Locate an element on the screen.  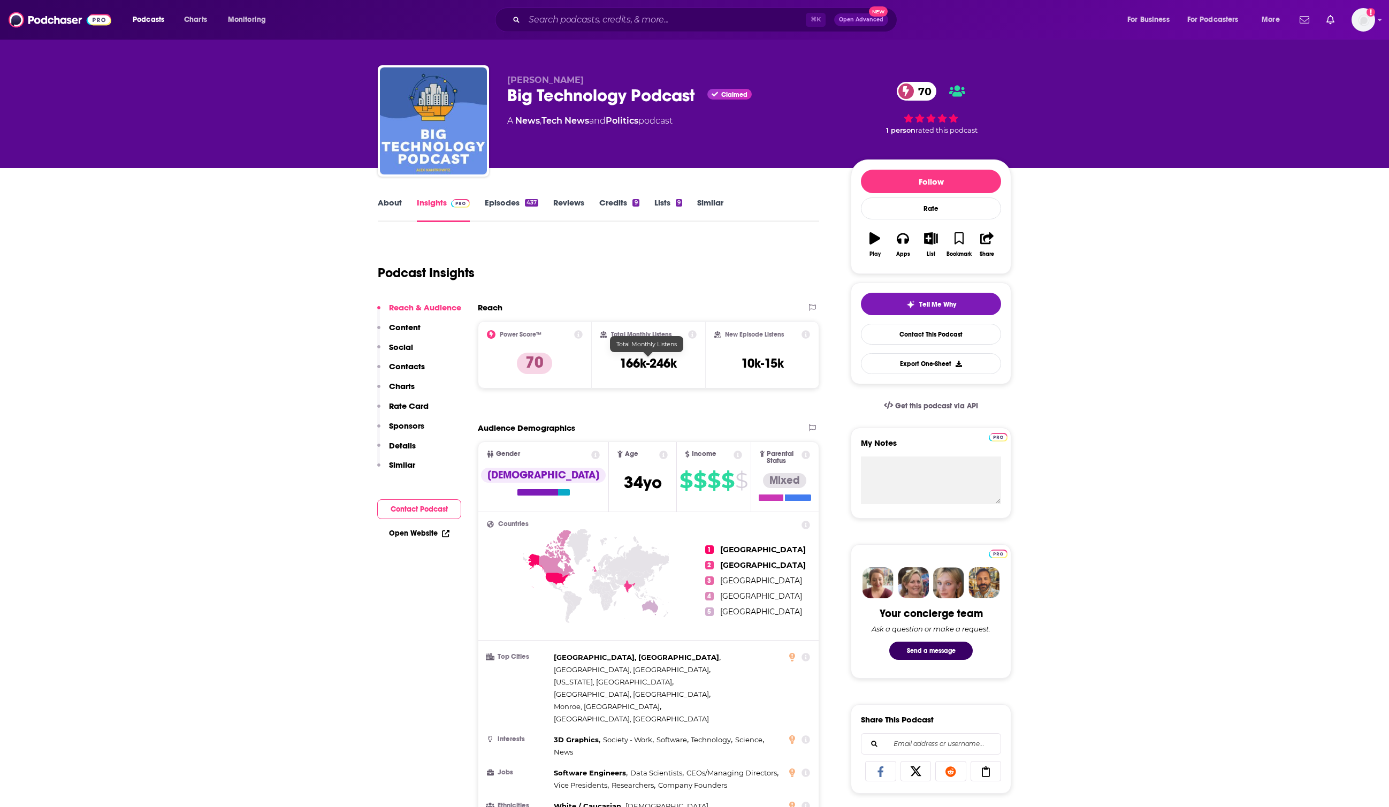
h3: Jobs is located at coordinates (518, 772).